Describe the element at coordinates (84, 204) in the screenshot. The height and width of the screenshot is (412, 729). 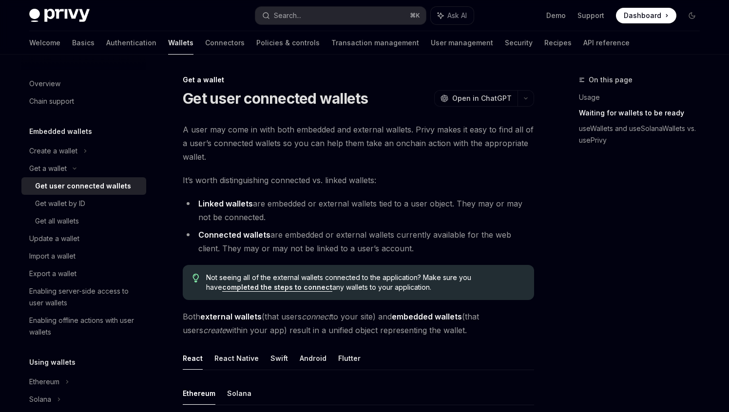
I see `a: Get wallet by ID` at that location.